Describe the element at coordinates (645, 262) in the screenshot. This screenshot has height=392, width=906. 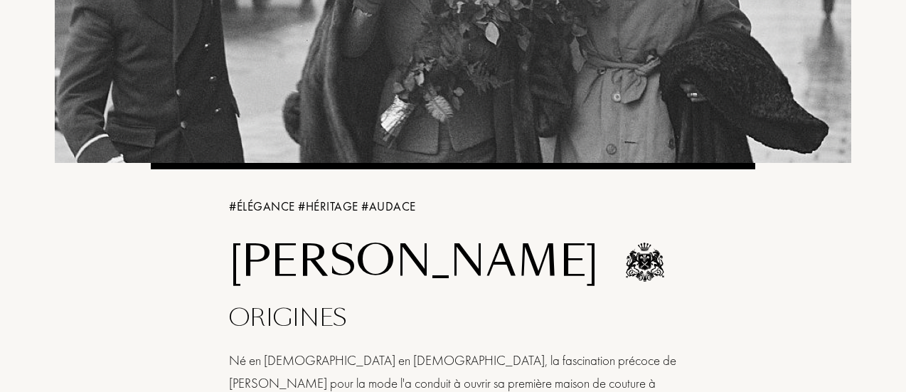
I see `img: Logo Jacques Fath` at that location.